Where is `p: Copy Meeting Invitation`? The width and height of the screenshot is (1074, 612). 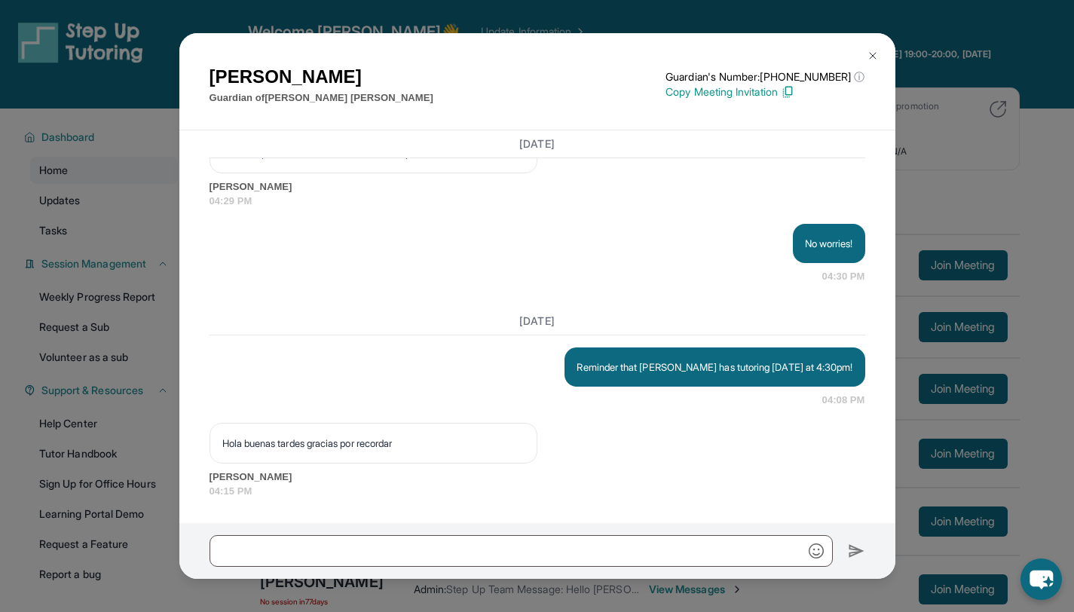 p: Copy Meeting Invitation is located at coordinates (765, 92).